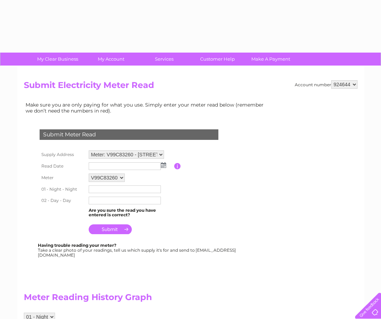 Image resolution: width=381 pixels, height=319 pixels. What do you see at coordinates (271, 59) in the screenshot?
I see `a: Make A Payment` at bounding box center [271, 59].